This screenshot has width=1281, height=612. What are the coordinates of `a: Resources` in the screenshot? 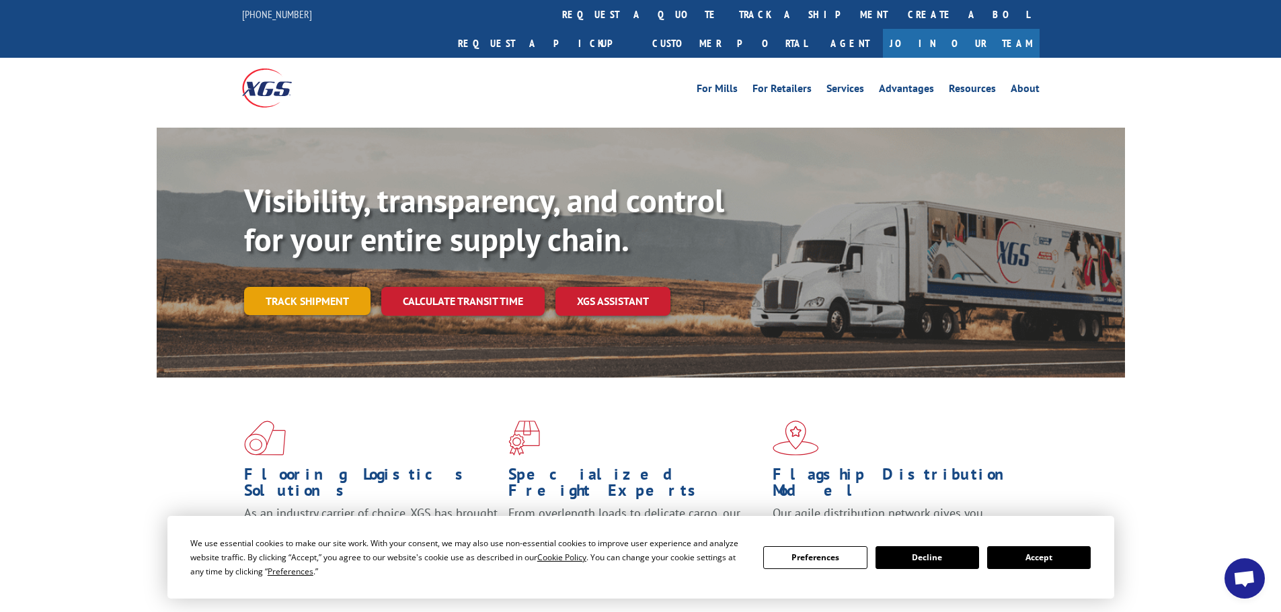 It's located at (972, 91).